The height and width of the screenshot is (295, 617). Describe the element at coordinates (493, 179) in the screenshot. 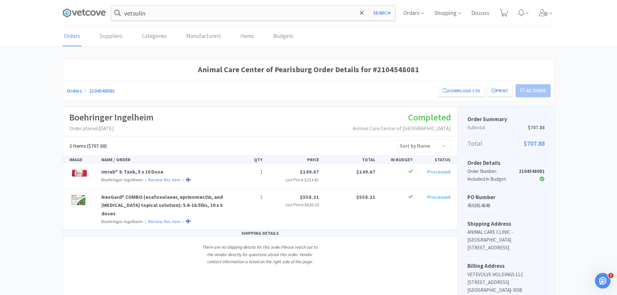

I see `div: Included in Budget:` at that location.